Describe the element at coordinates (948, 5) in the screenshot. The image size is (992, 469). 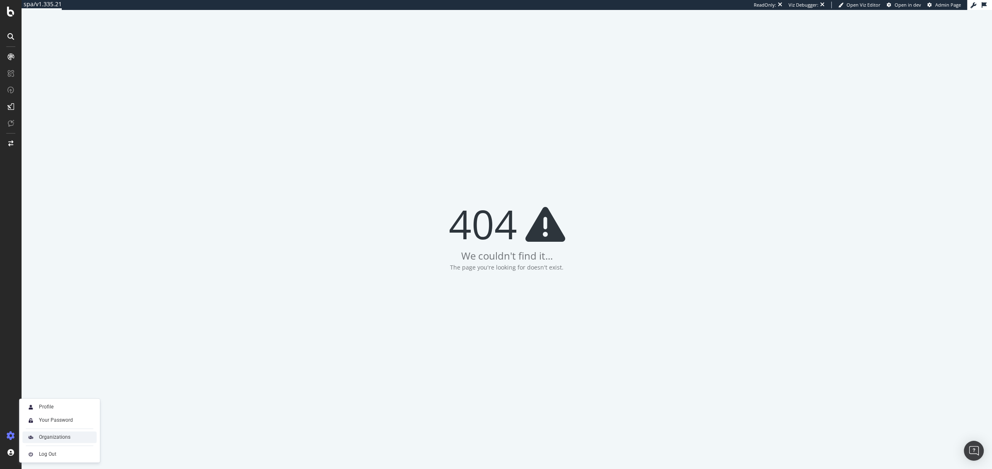
I see `span: Admin Page` at that location.